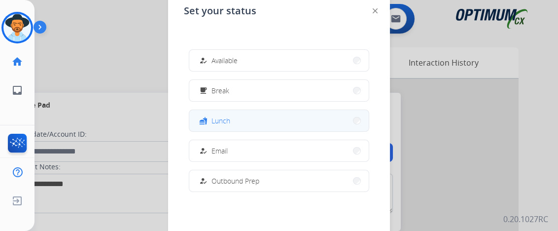 Image resolution: width=558 pixels, height=231 pixels. What do you see at coordinates (279, 60) in the screenshot?
I see `button: Available` at bounding box center [279, 60].